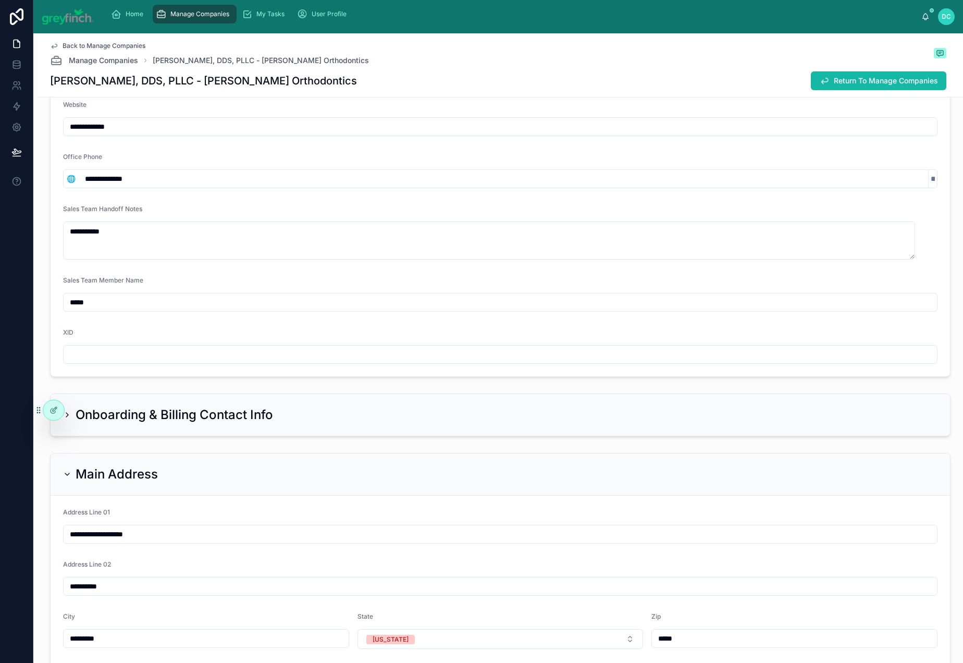 This screenshot has height=663, width=963. What do you see at coordinates (74, 104) in the screenshot?
I see `span: Website` at bounding box center [74, 104].